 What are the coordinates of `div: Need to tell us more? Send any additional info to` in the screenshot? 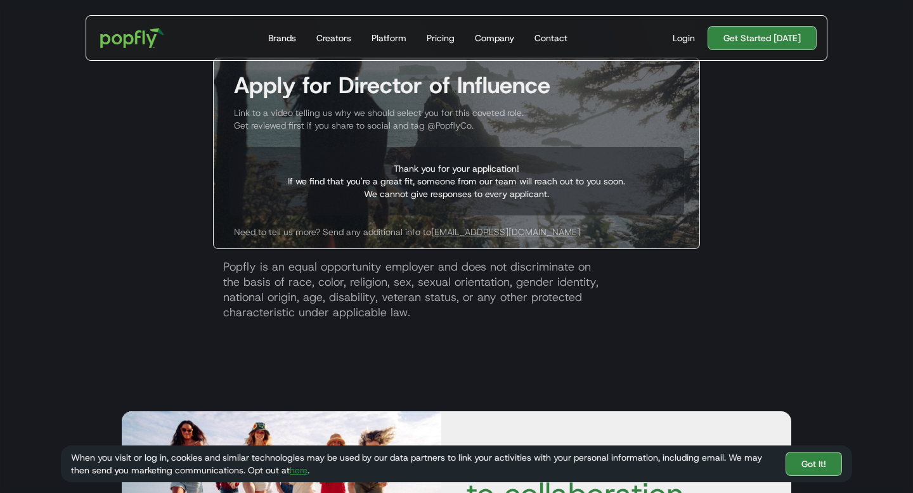 It's located at (456, 232).